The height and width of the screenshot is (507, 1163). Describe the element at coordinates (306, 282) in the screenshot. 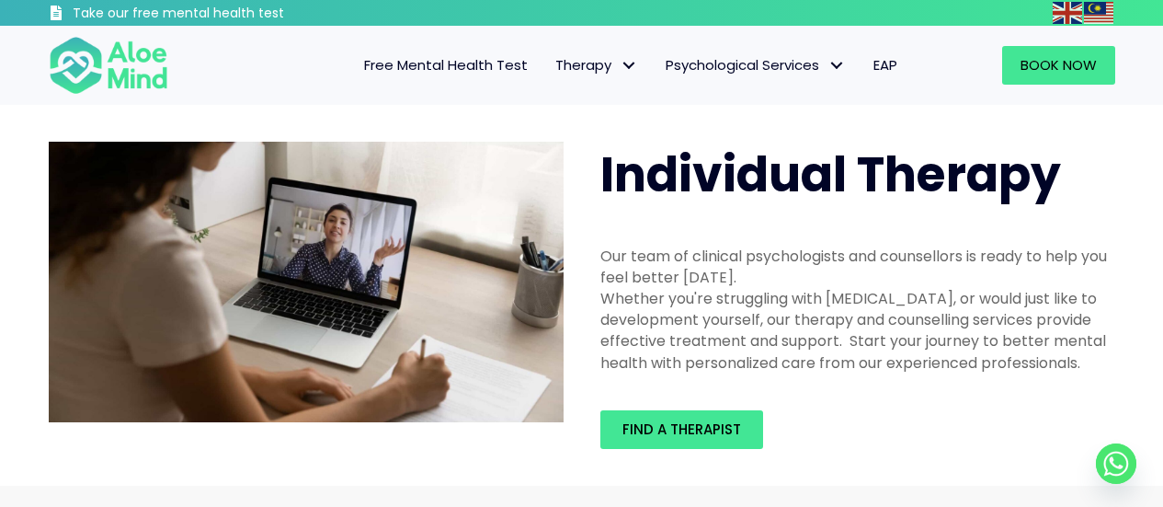

I see `img: Therapy online individual` at that location.